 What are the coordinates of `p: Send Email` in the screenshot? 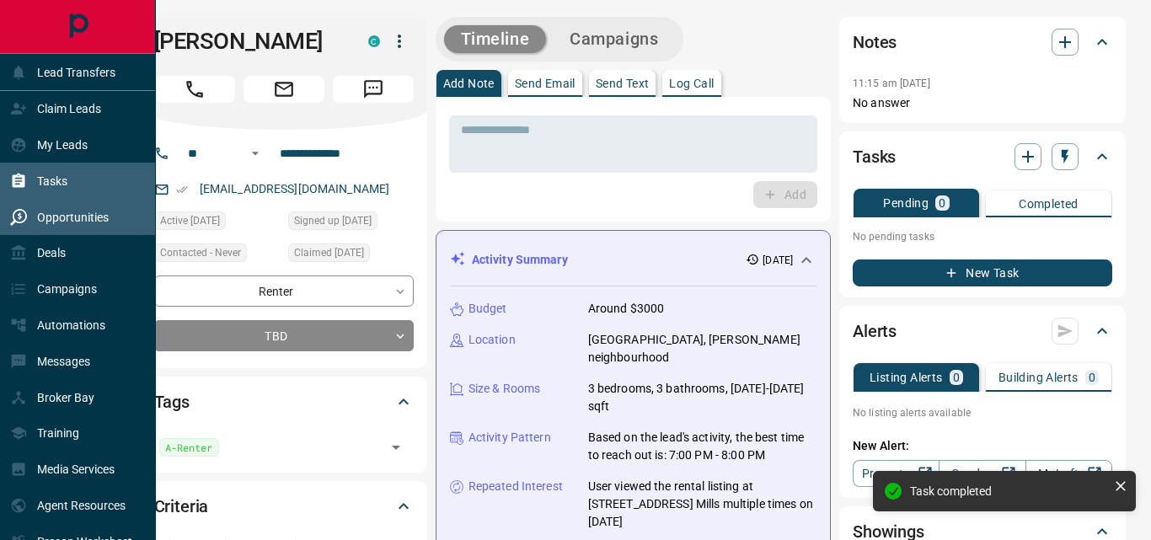 It's located at (545, 83).